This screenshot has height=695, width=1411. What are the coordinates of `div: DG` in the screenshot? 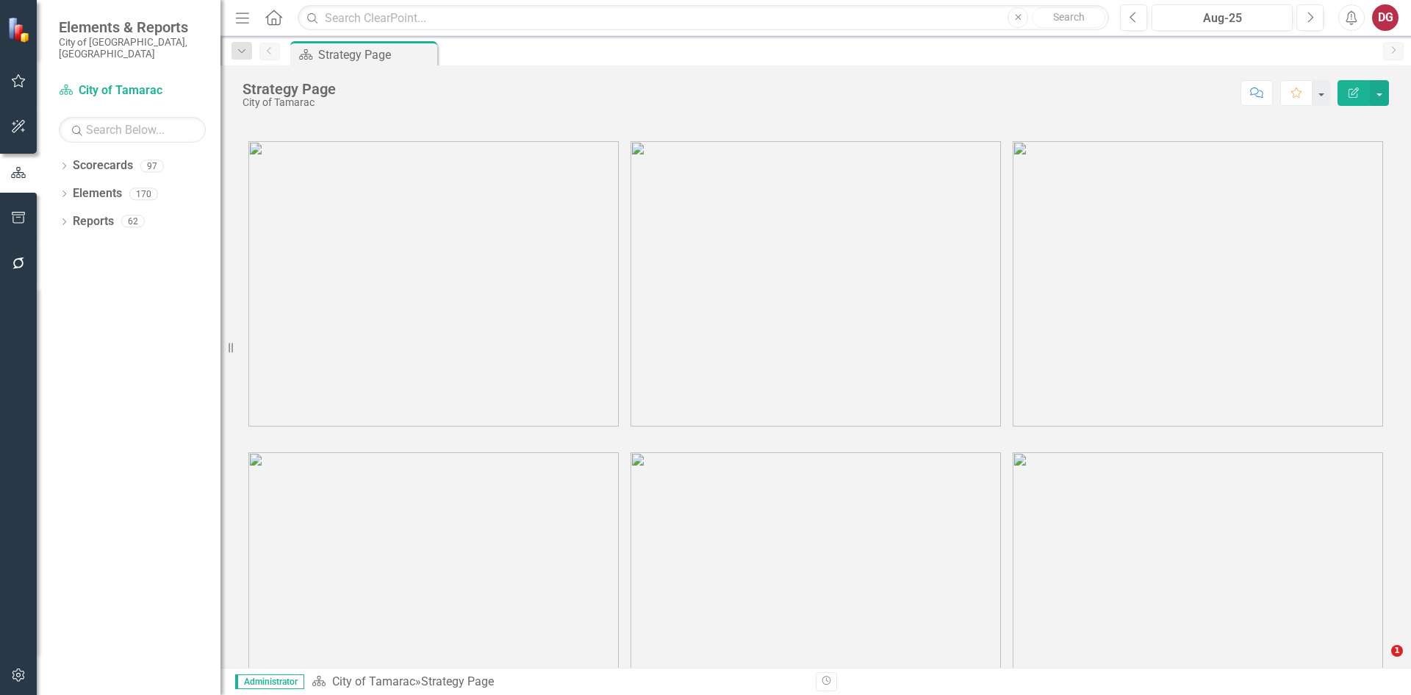 It's located at (1385, 18).